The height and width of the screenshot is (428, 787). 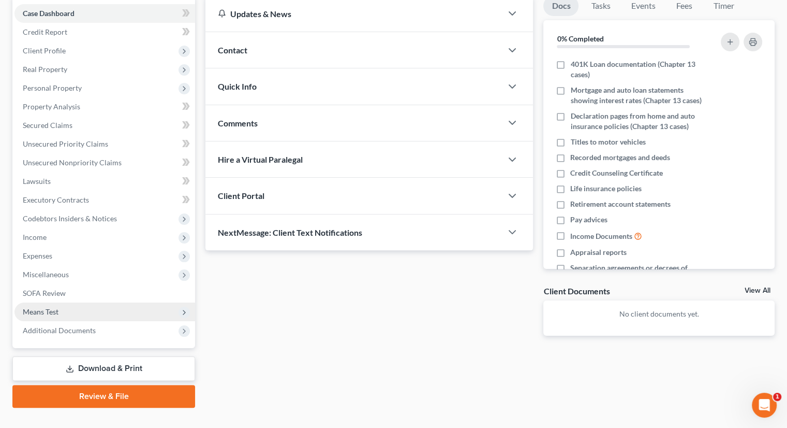 What do you see at coordinates (580, 38) in the screenshot?
I see `strong: 0% Completed` at bounding box center [580, 38].